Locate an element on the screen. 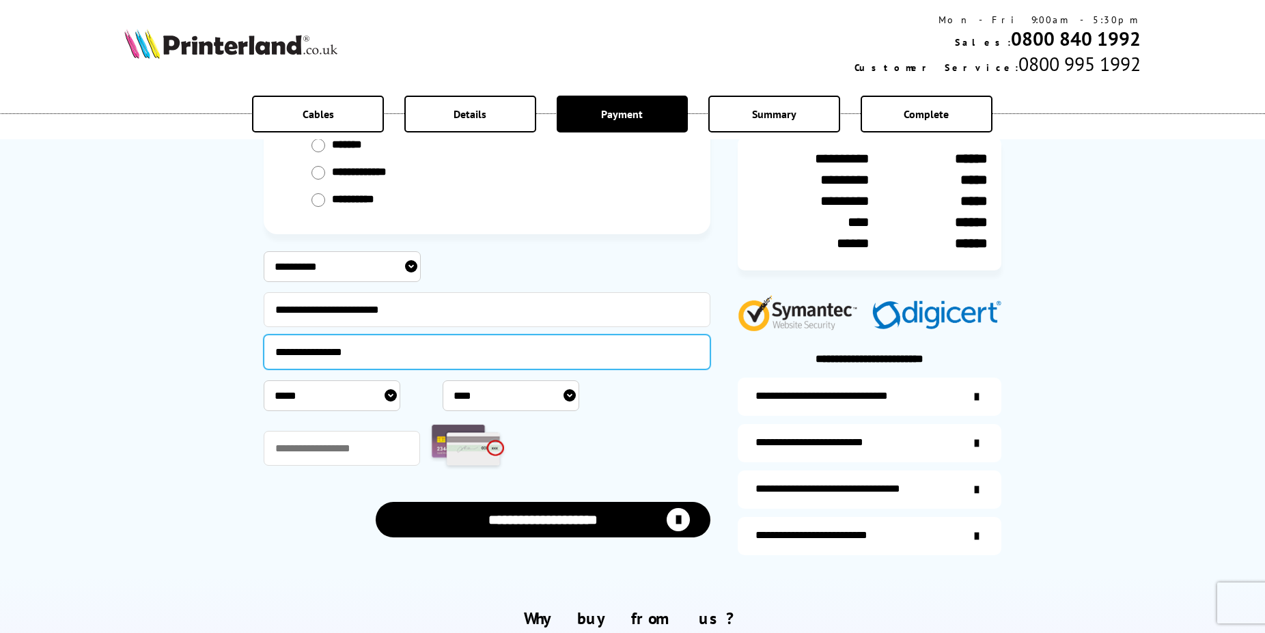  span: Complete is located at coordinates (926, 114).